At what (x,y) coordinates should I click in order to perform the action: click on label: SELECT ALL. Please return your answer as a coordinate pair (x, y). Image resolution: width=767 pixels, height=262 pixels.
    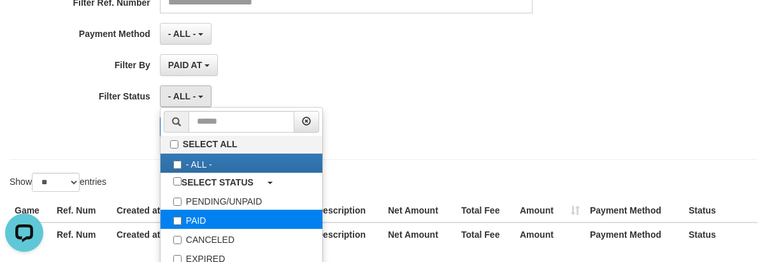
    Looking at the image, I should click on (241, 144).